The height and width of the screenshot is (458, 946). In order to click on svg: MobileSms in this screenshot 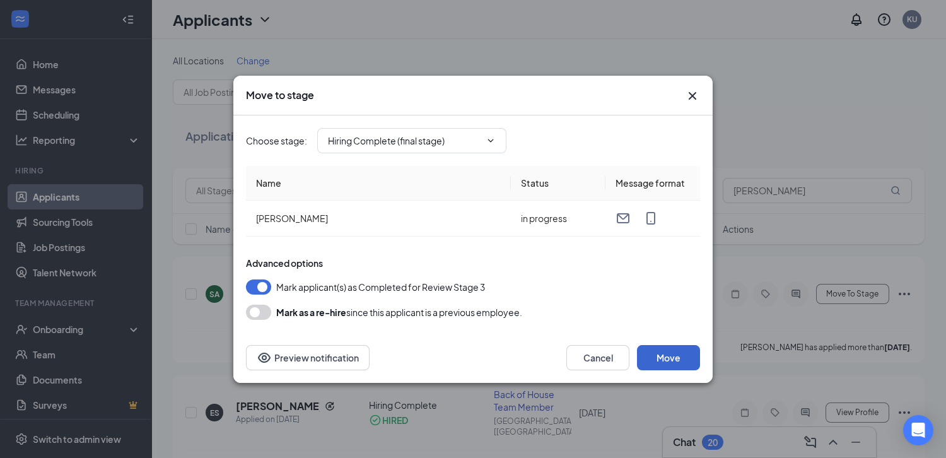, I will do `click(651, 218)`.